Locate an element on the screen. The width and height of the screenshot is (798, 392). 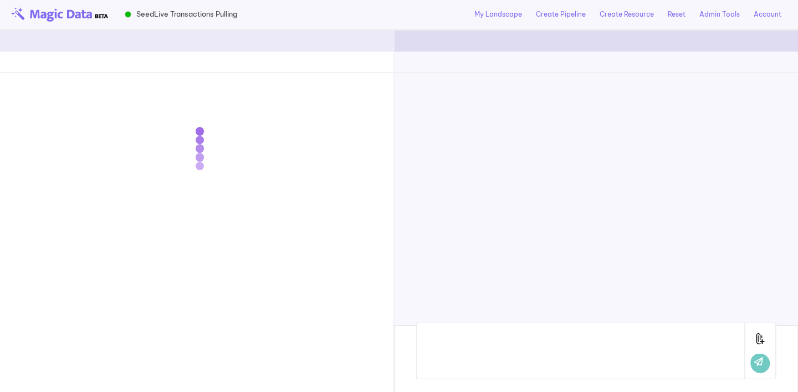
a: Account is located at coordinates (768, 14).